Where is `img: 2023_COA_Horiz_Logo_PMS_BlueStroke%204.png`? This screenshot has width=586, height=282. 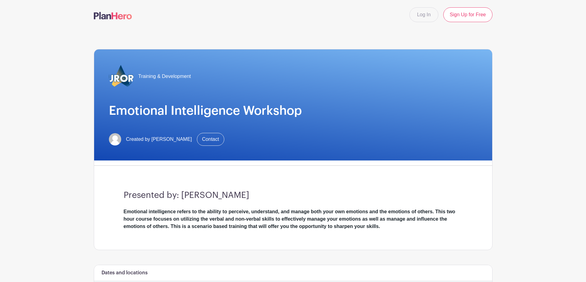 img: 2023_COA_Horiz_Logo_PMS_BlueStroke%204.png is located at coordinates (121, 77).